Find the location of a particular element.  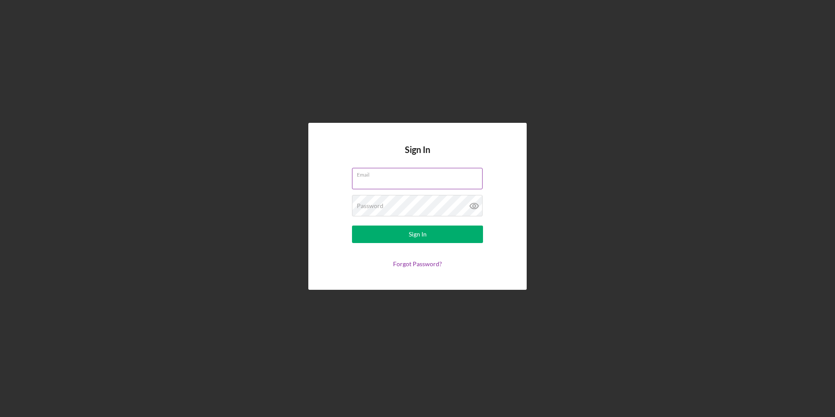

label: Password is located at coordinates (370, 206).